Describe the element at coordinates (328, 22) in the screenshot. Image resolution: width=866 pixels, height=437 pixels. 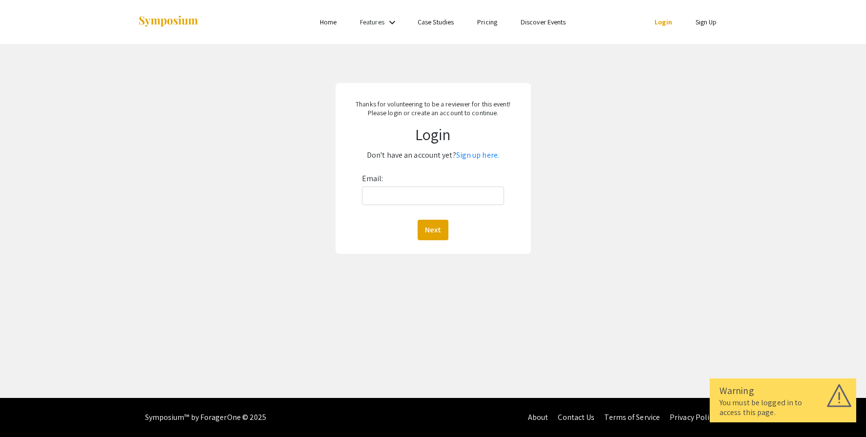
I see `a: Home` at that location.